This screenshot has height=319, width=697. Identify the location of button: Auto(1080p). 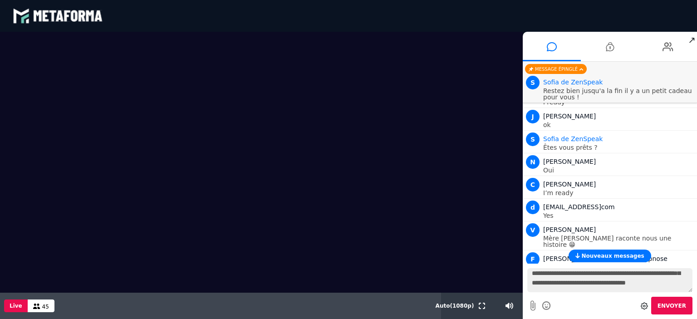
(455, 306).